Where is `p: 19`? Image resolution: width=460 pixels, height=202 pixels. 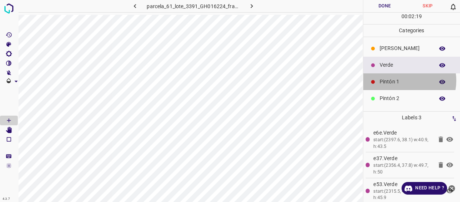
p: 19 is located at coordinates (419, 16).